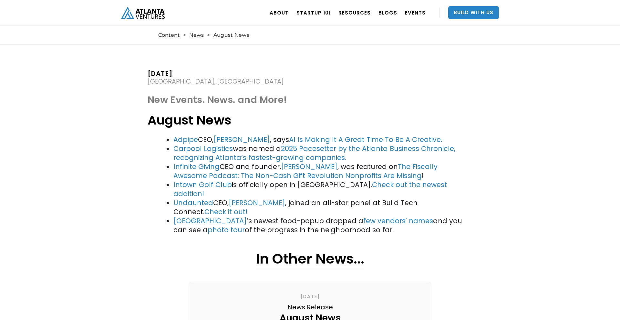 This screenshot has height=320, width=620. What do you see at coordinates (310, 307) in the screenshot?
I see `div: News Release` at bounding box center [310, 307].